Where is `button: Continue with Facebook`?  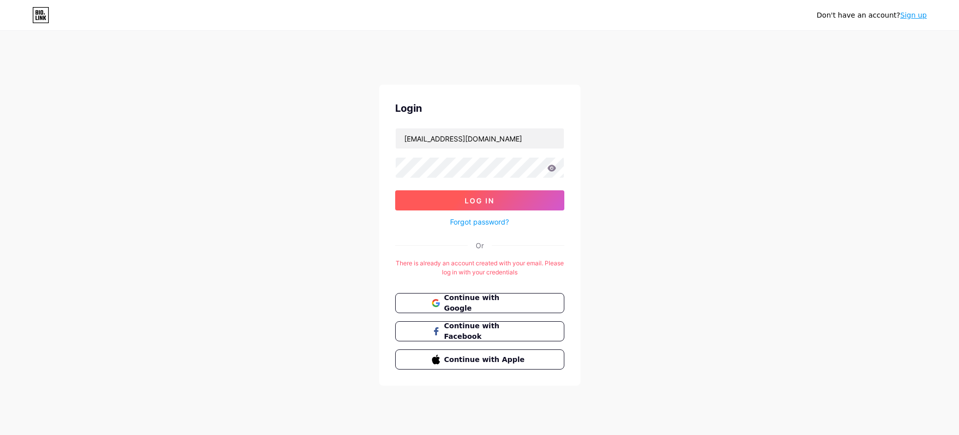
button: Continue with Facebook is located at coordinates (480, 331).